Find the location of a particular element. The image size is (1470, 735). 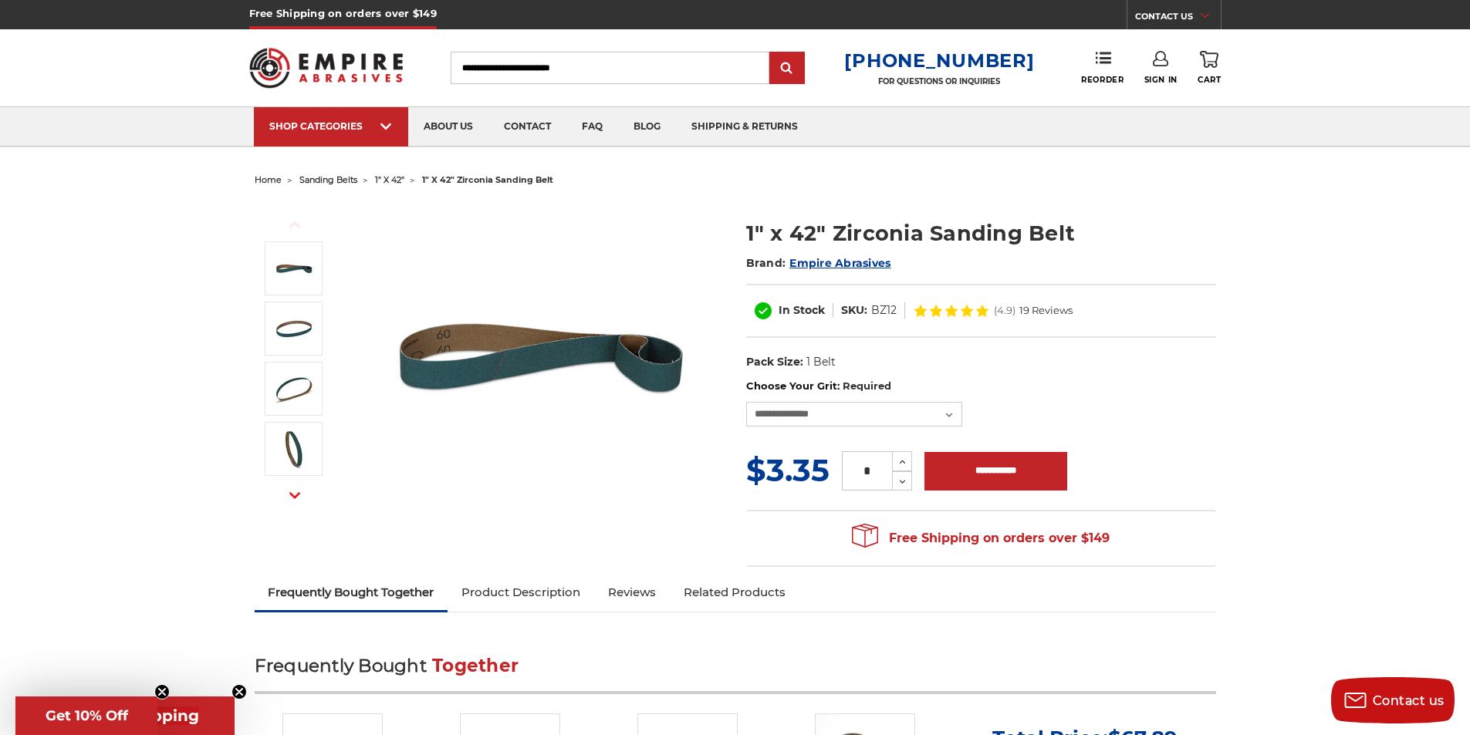

a: Cart is located at coordinates (1209, 68).